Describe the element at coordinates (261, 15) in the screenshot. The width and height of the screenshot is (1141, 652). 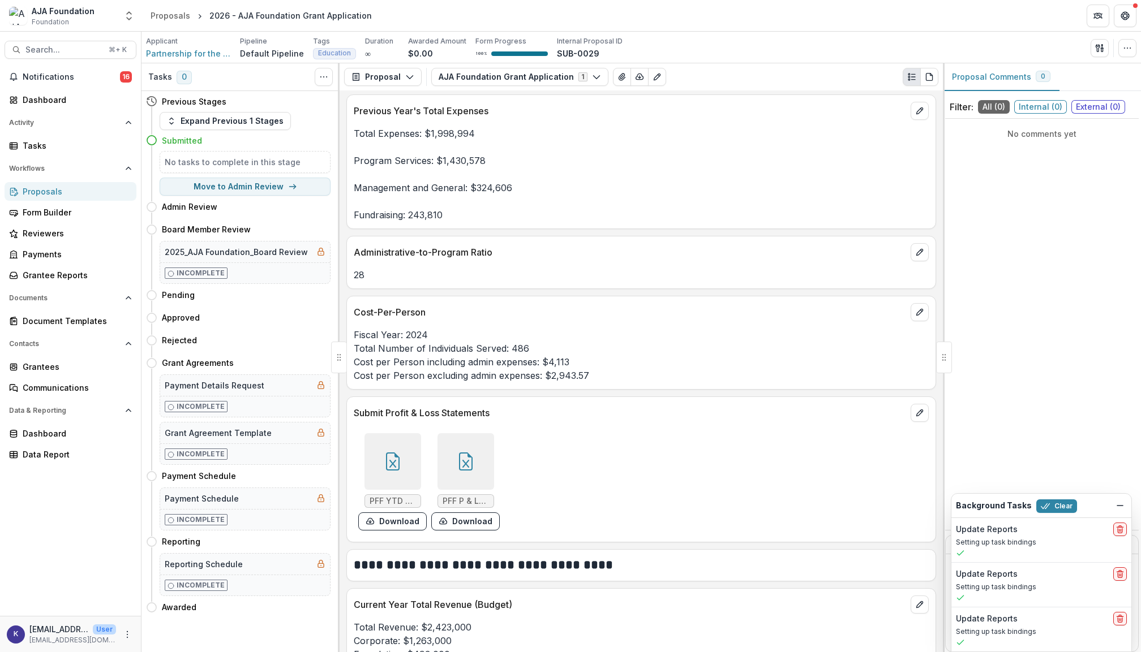
I see `nav: breadcrumb` at that location.